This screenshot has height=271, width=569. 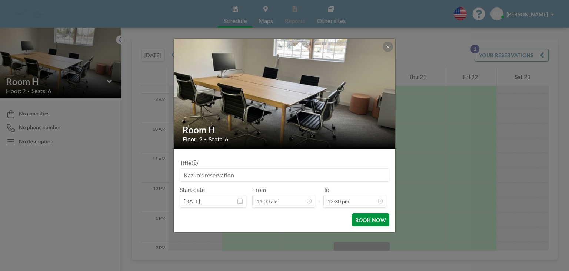 What do you see at coordinates (218, 139) in the screenshot?
I see `span: Seats: 6` at bounding box center [218, 139].